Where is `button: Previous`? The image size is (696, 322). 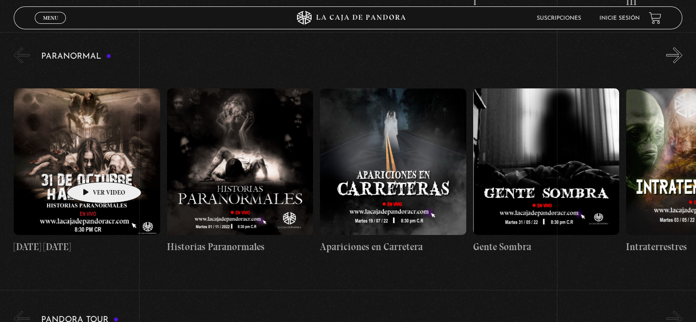 button: Previous is located at coordinates (21, 55).